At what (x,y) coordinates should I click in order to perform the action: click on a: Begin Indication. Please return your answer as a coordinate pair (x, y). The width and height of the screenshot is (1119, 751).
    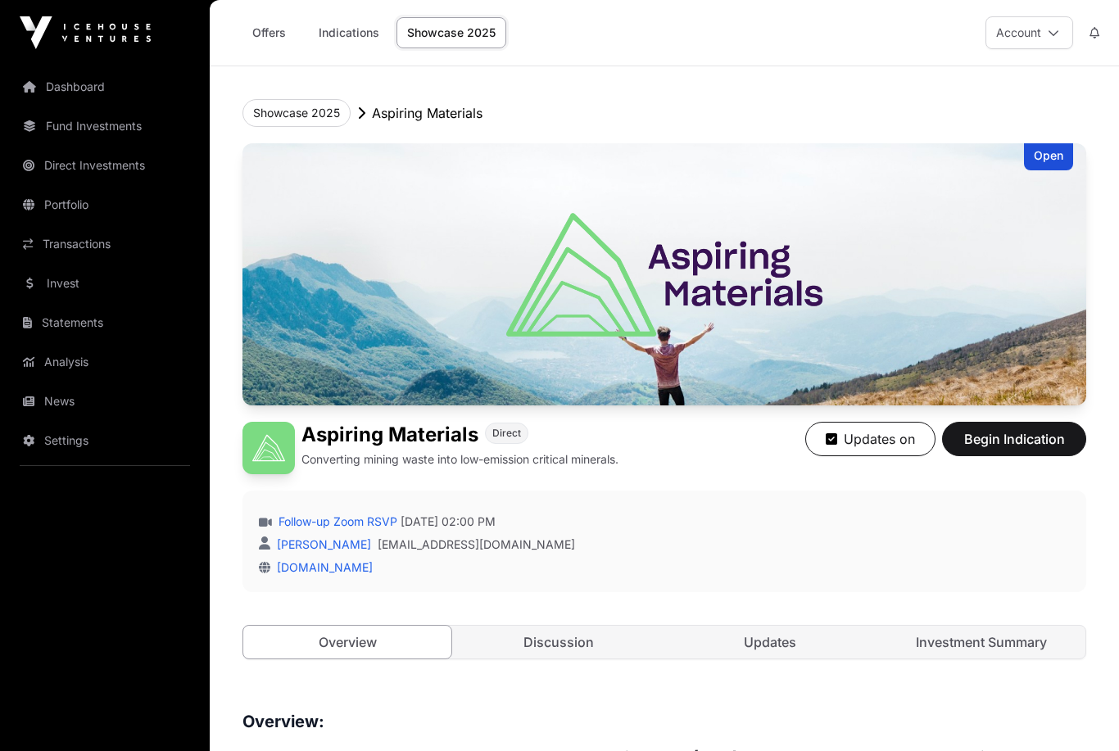
    Looking at the image, I should click on (1014, 446).